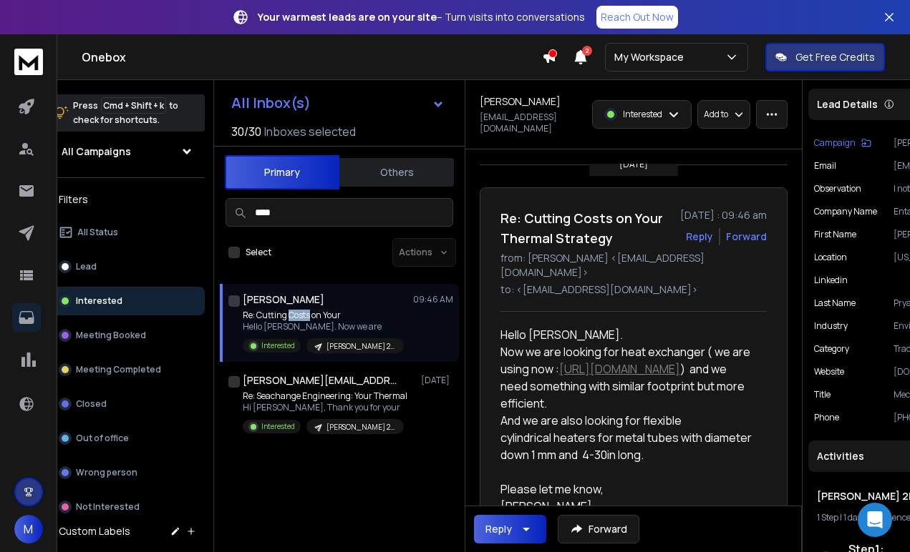 Image resolution: width=910 pixels, height=552 pixels. What do you see at coordinates (628, 489) in the screenshot?
I see `div: Please let me know,` at bounding box center [628, 489].